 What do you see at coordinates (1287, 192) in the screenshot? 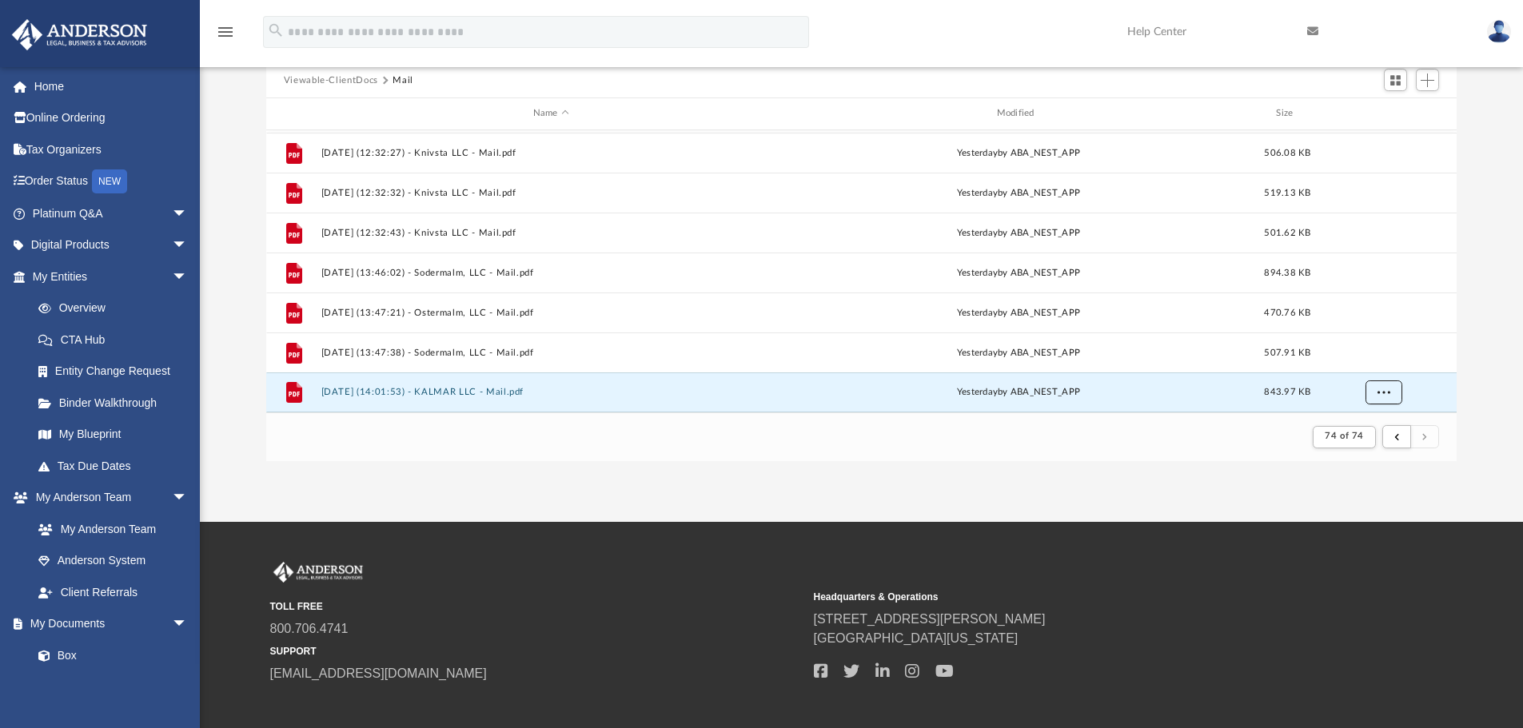
I see `span: 519.13 KB` at bounding box center [1287, 192].